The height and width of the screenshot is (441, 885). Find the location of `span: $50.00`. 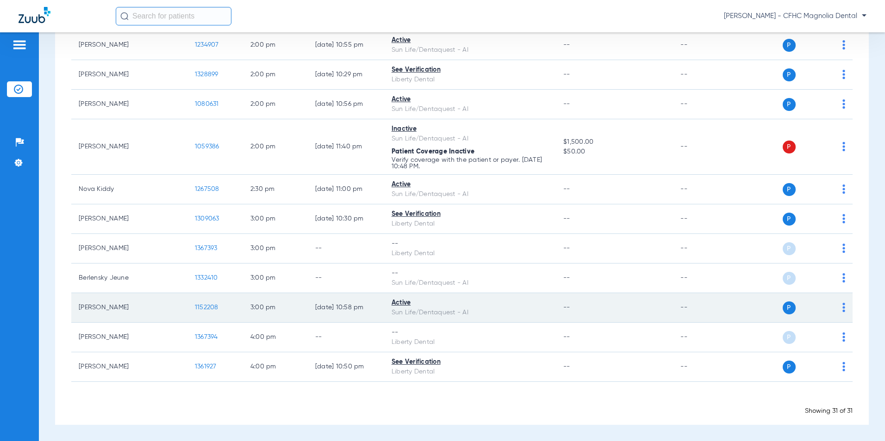

span: $50.00 is located at coordinates (614, 152).